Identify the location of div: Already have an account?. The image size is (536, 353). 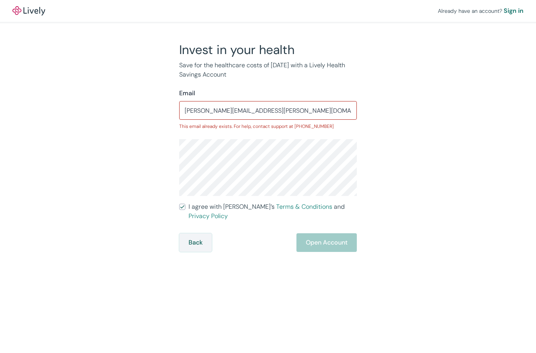
(480, 11).